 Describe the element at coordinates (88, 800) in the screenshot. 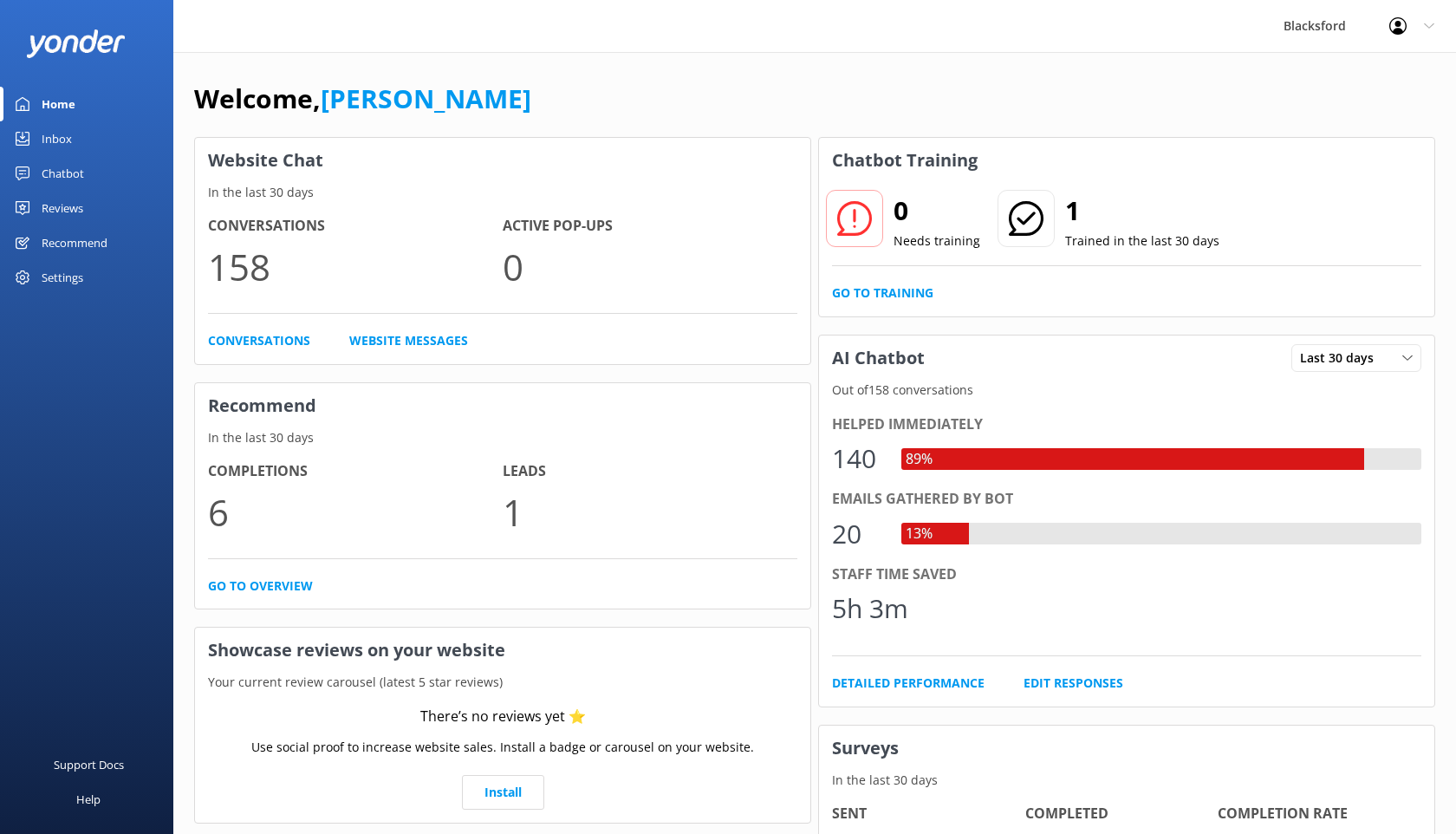

I see `div: Help` at that location.